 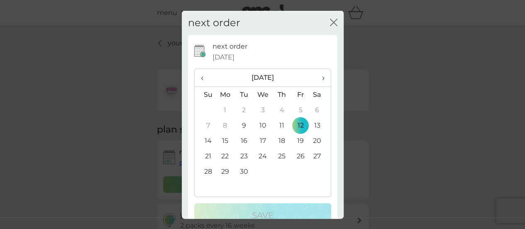 What do you see at coordinates (244, 156) in the screenshot?
I see `td: 23` at bounding box center [244, 156].